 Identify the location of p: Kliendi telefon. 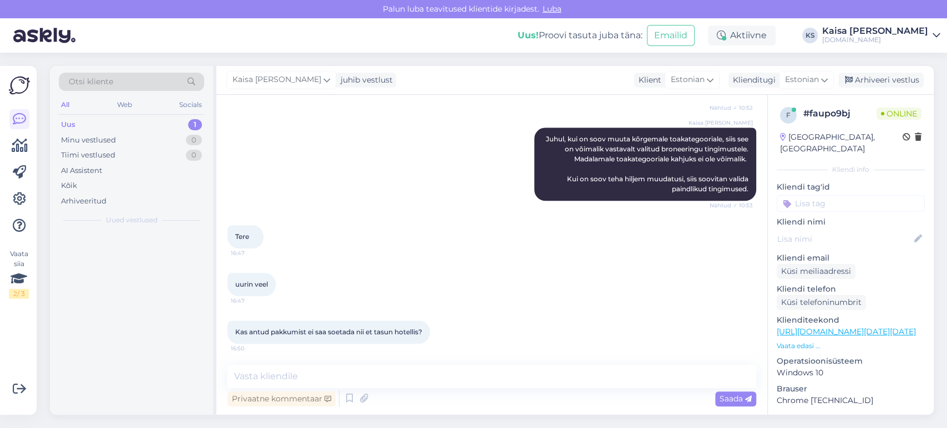
(850, 289).